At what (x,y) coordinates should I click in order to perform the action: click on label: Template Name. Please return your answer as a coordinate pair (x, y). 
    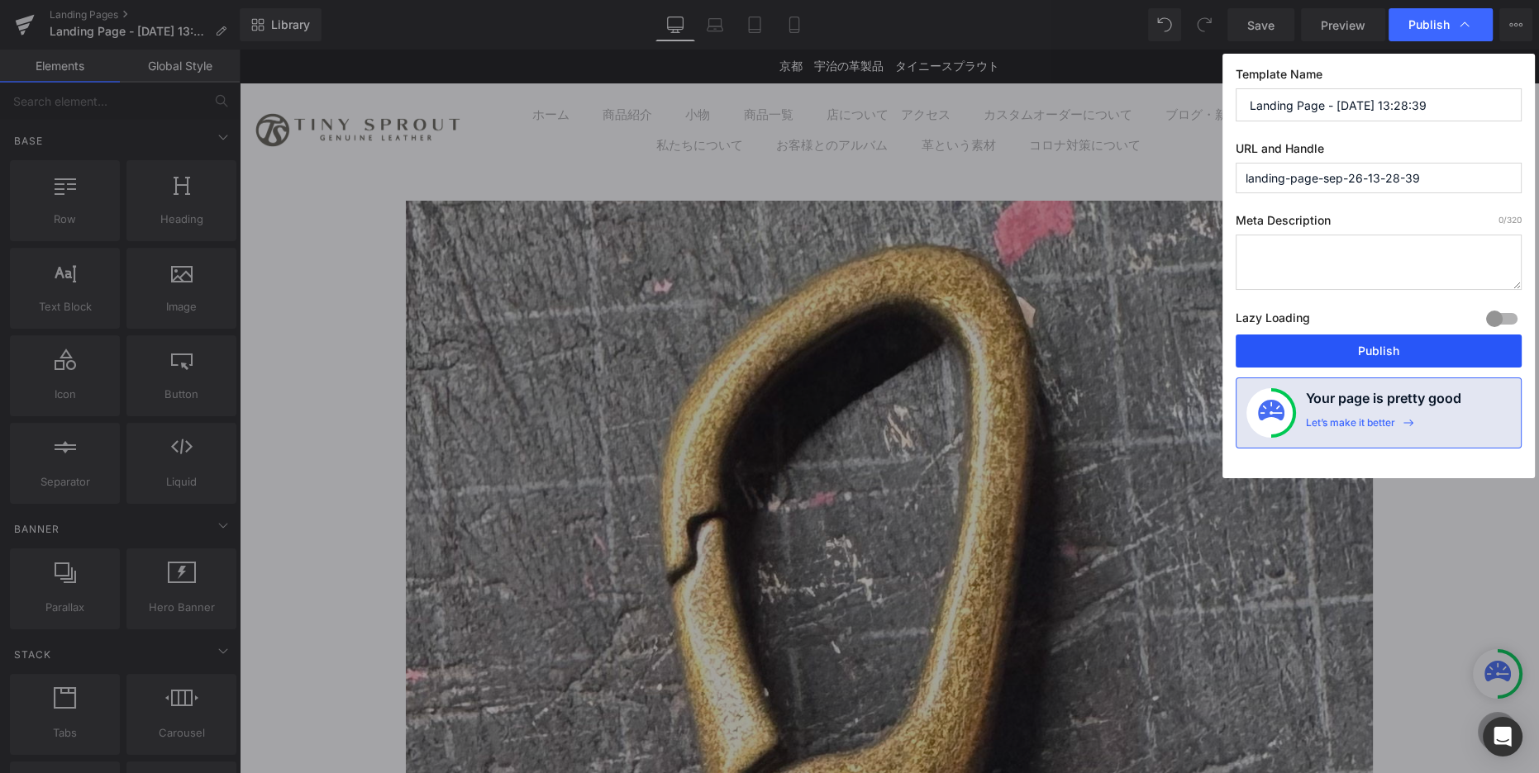
    Looking at the image, I should click on (1378, 78).